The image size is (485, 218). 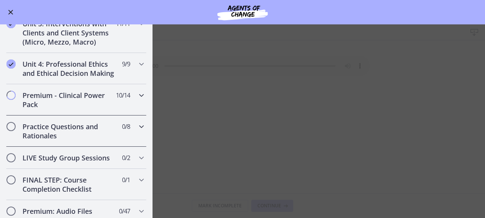 I want to click on span: 10 / 14, so click(x=123, y=95).